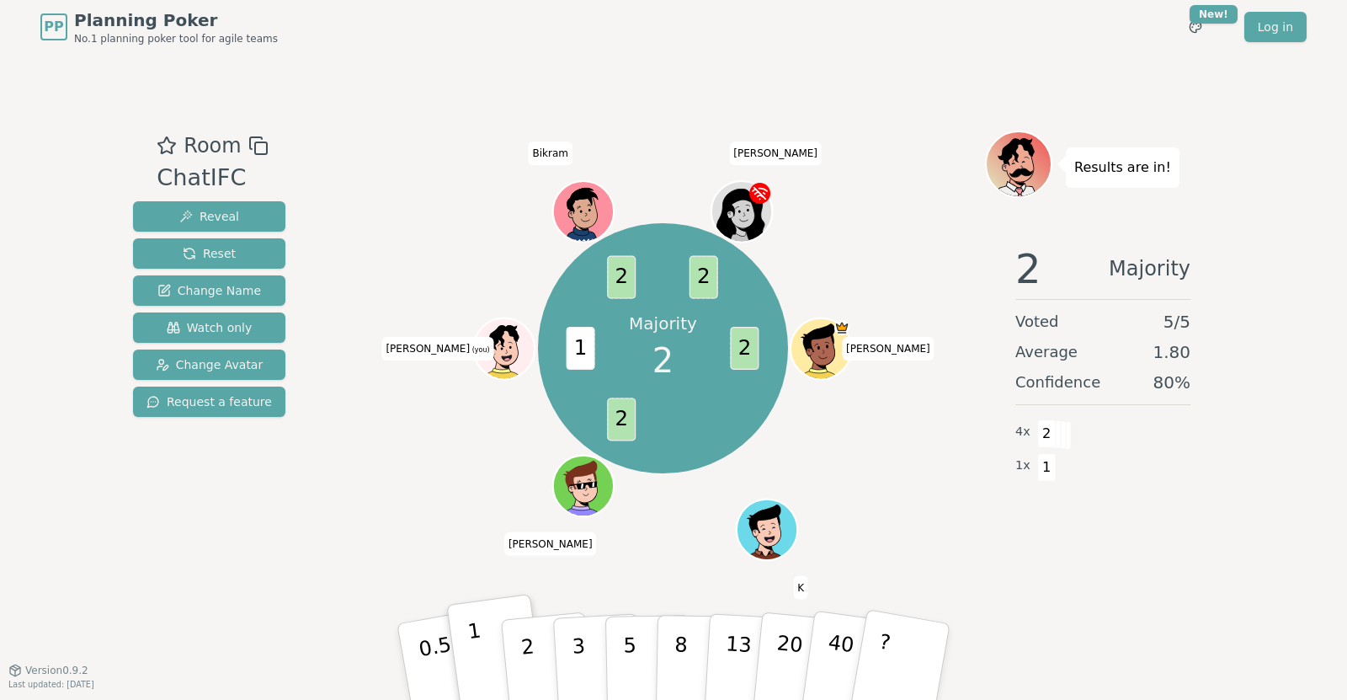 Image resolution: width=1347 pixels, height=700 pixels. Describe the element at coordinates (1171, 352) in the screenshot. I see `span: 1.80` at that location.